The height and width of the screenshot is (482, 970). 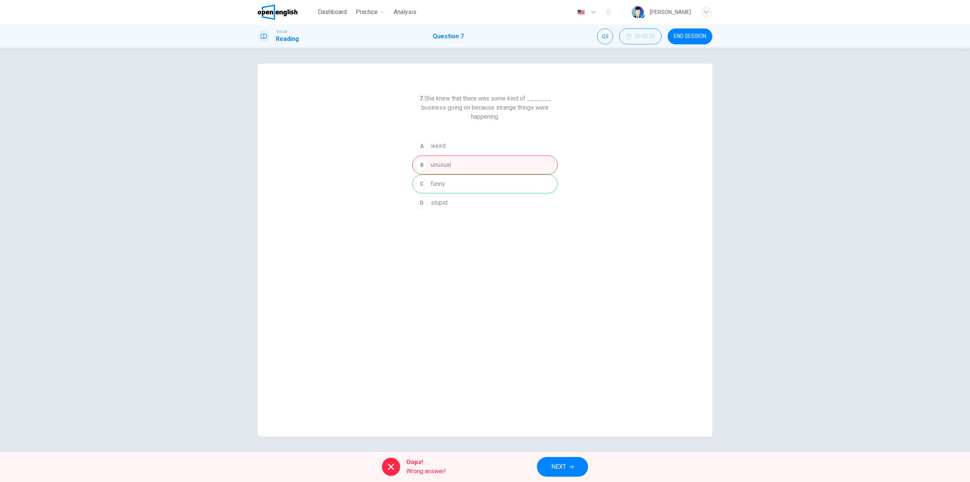 I want to click on a: OpenEnglish logo, so click(x=286, y=12).